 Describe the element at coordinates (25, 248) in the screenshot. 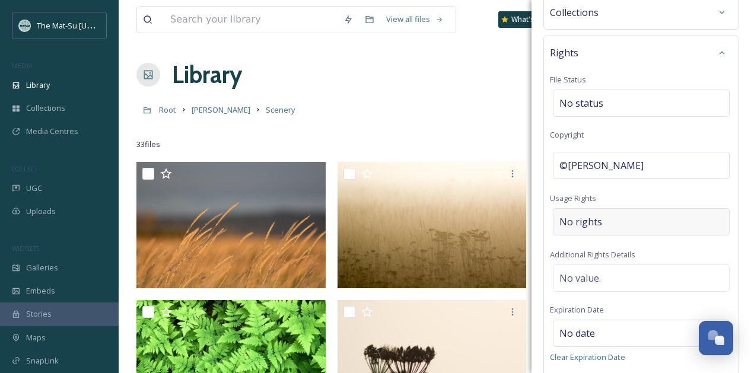

I see `span: WIDGETS` at that location.